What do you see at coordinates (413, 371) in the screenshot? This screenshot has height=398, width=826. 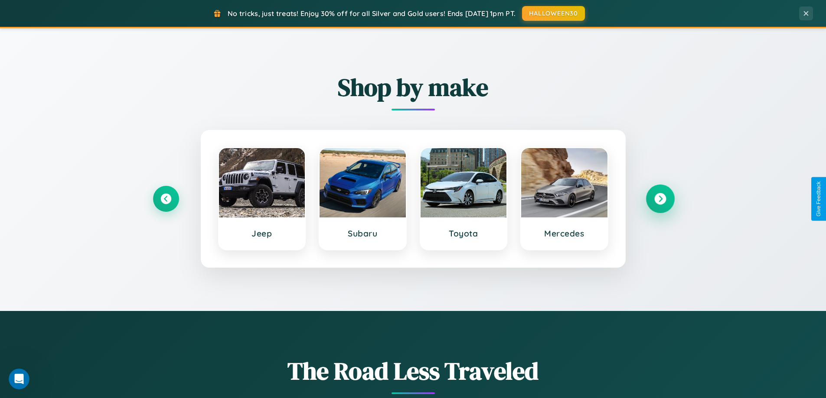 I see `h1: The Road Less Traveled` at bounding box center [413, 371].